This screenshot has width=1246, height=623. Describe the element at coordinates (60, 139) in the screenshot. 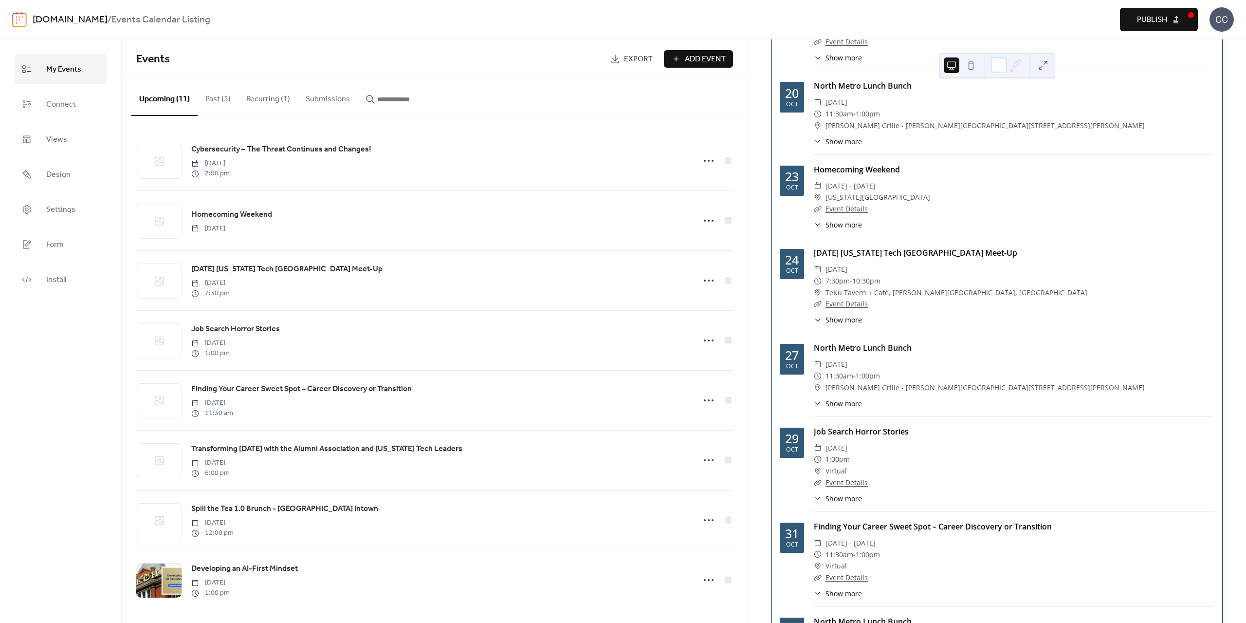

I see `a: Views` at that location.